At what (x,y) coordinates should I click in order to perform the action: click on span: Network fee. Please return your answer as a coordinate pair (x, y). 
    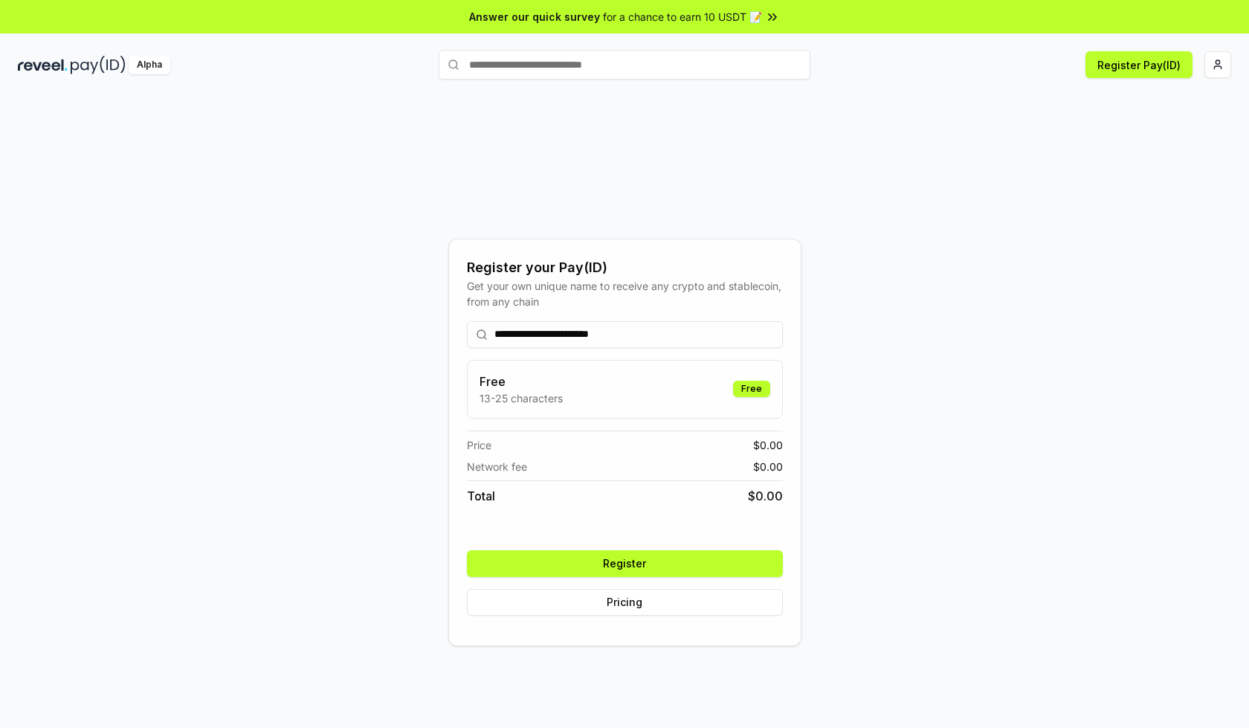
    Looking at the image, I should click on (497, 466).